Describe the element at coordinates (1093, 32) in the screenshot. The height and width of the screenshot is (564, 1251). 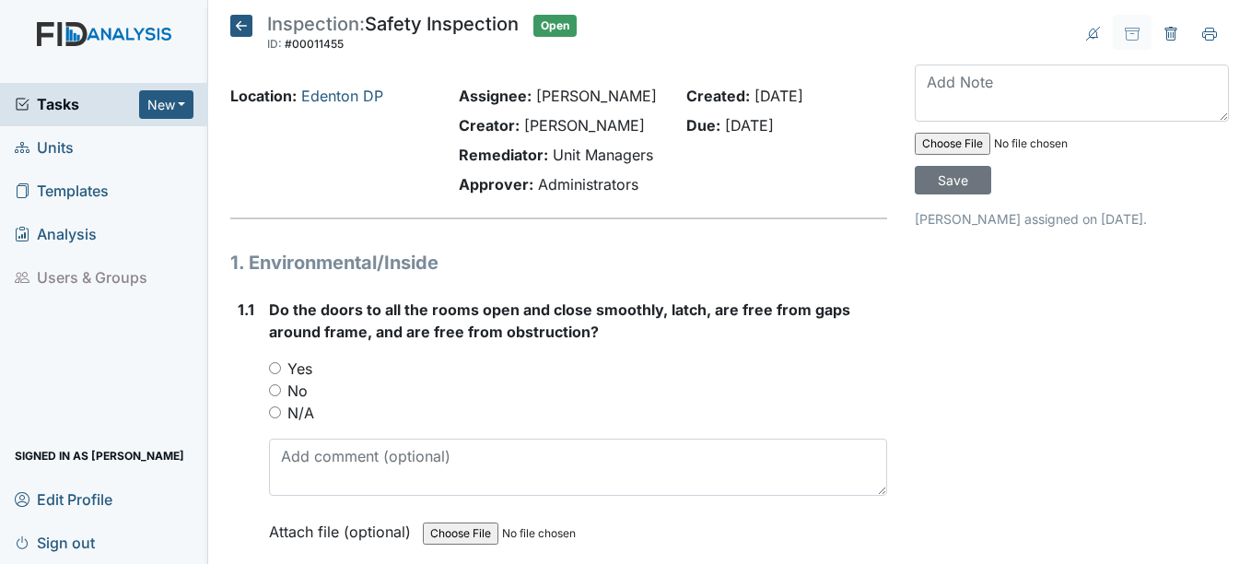
I see `span: Notifications are never sent for this task.` at that location.